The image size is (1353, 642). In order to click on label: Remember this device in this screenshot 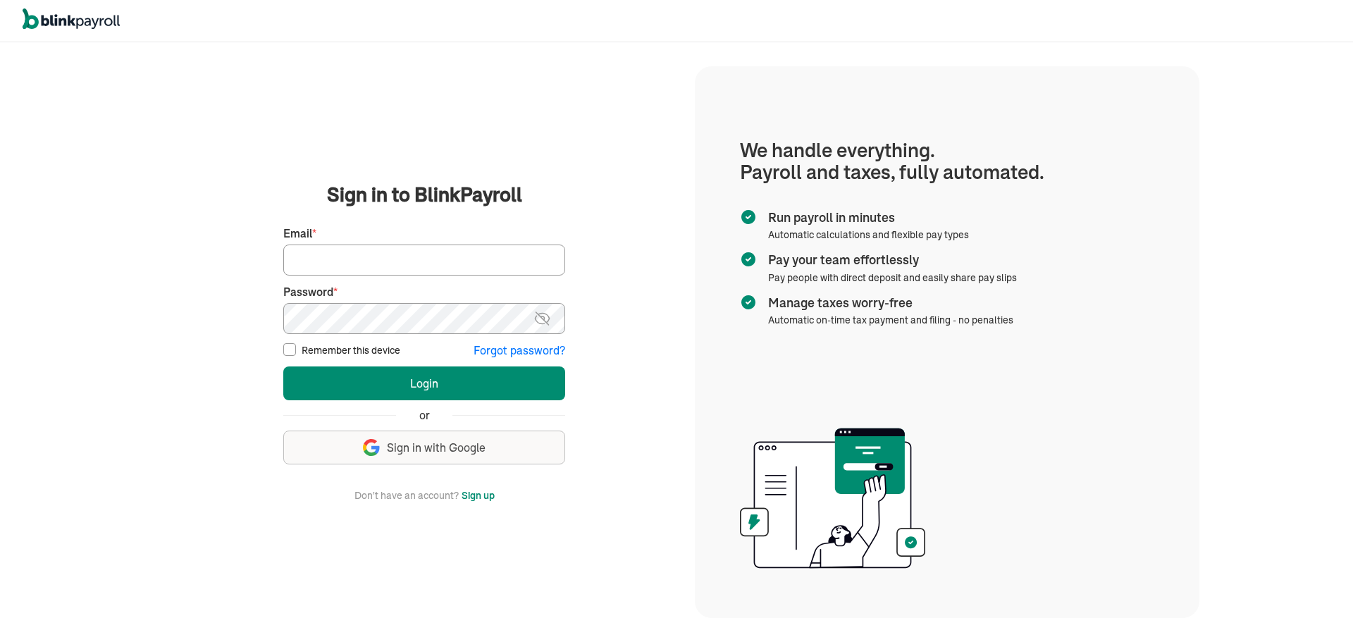, I will do `click(351, 350)`.